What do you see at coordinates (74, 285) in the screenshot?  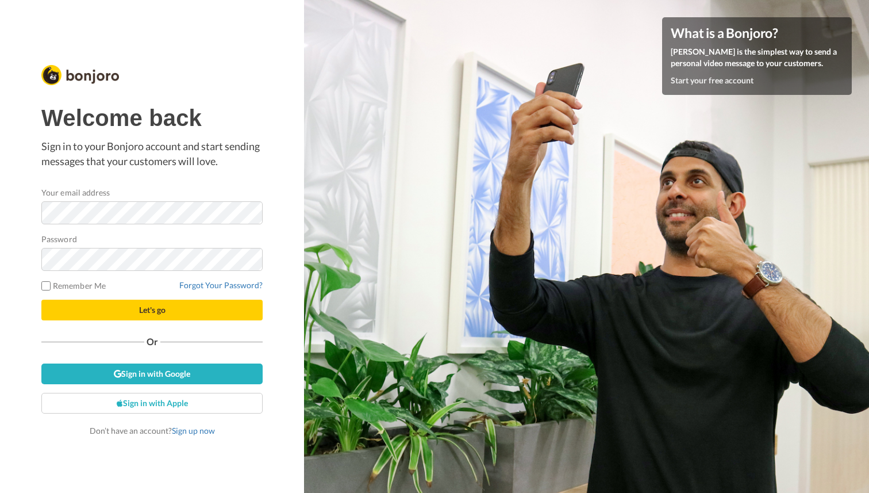 I see `label: Remember Me` at bounding box center [74, 285].